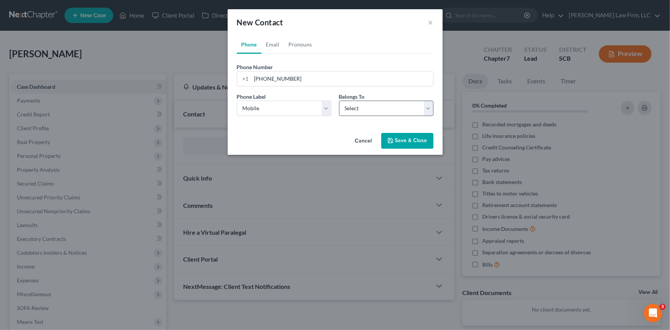 The image size is (670, 330). What do you see at coordinates (662, 307) in the screenshot?
I see `span: 3` at bounding box center [662, 307].